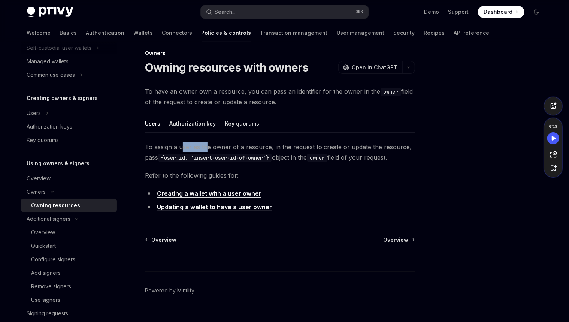 The height and width of the screenshot is (322, 569). Describe the element at coordinates (50, 127) in the screenshot. I see `div: Authorization keys` at that location.